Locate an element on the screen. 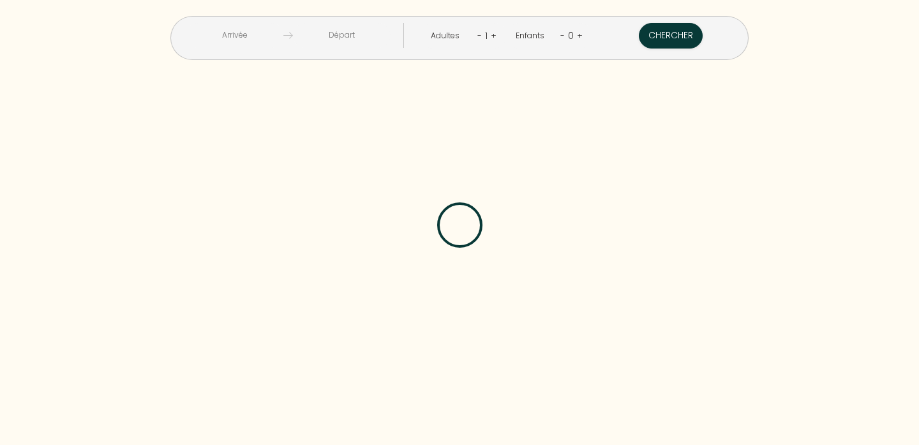  img: guests is located at coordinates (288, 35).